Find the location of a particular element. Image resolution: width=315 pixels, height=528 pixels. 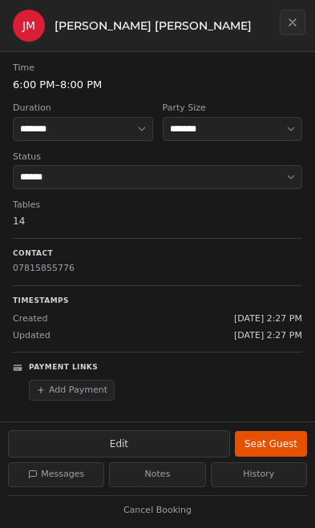

button: History is located at coordinates (259, 475).